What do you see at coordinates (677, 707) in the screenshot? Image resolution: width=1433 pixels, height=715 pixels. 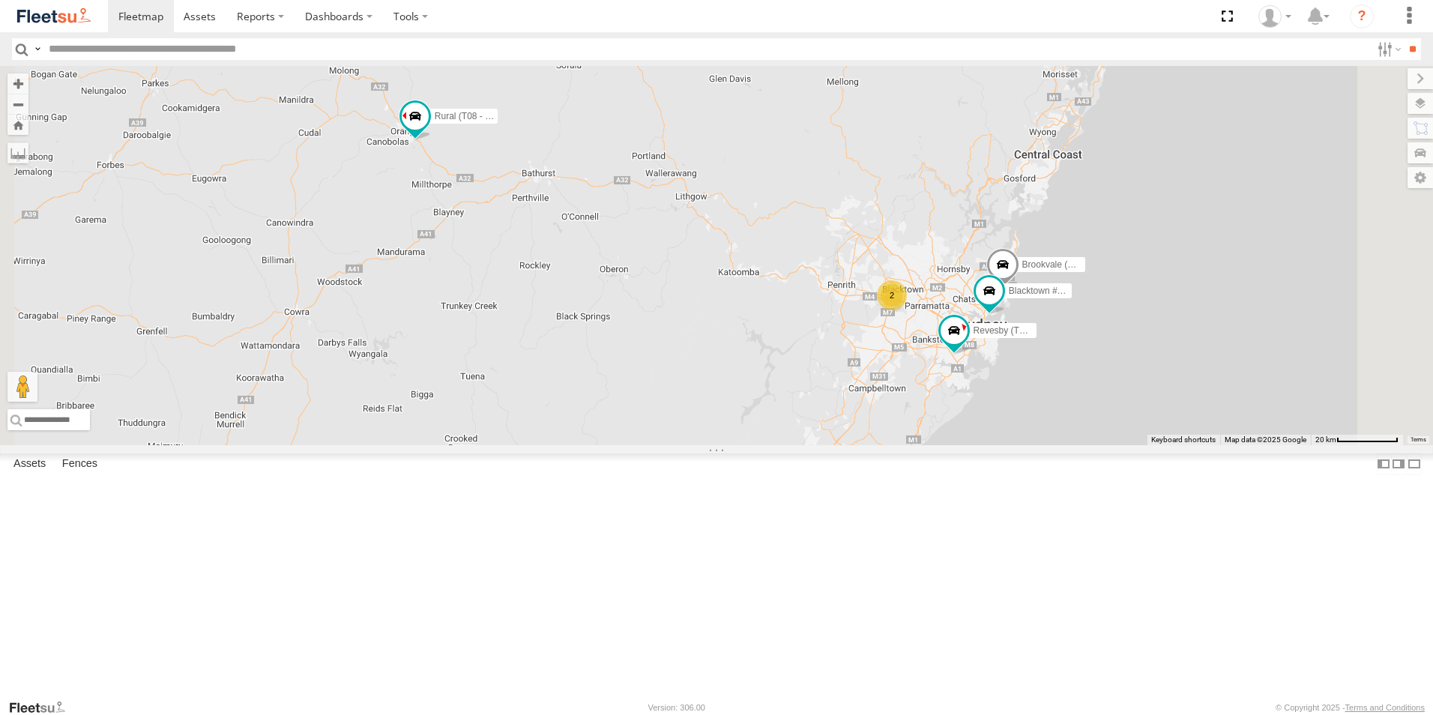 I see `div: Version: 306.00` at bounding box center [677, 707].